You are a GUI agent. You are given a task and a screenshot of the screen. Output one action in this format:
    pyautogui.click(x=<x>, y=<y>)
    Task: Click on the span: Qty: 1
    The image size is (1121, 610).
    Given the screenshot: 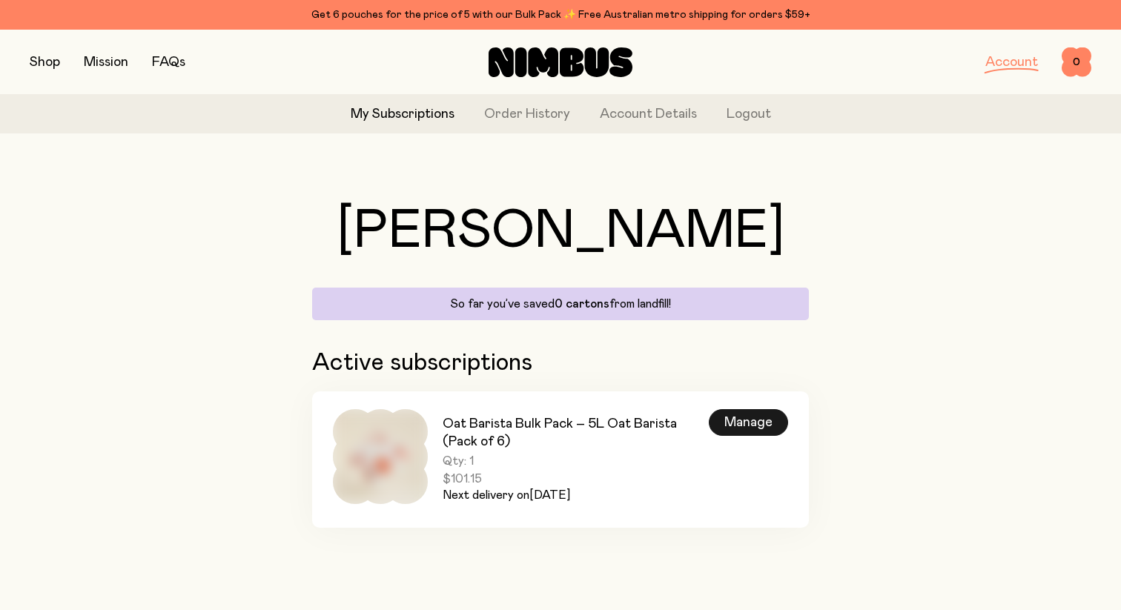 What is the action you would take?
    pyautogui.click(x=575, y=461)
    